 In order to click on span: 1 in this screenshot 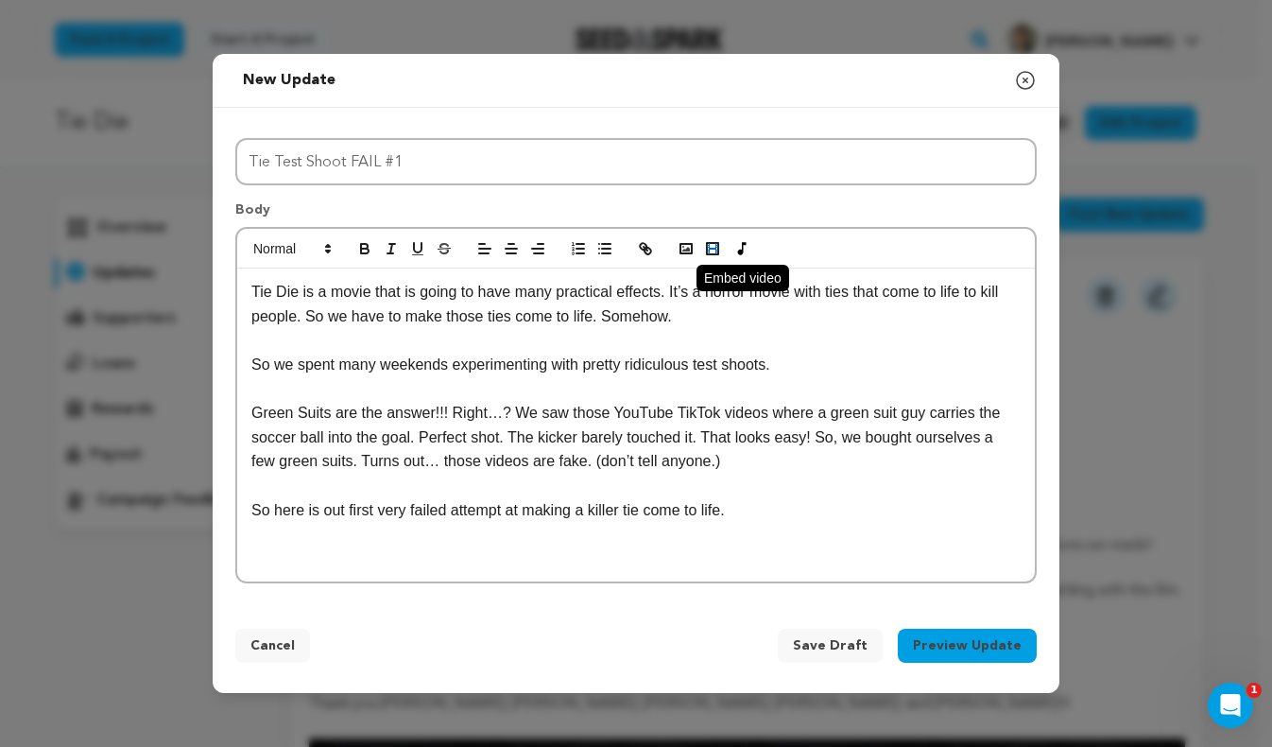, I will do `click(1254, 690)`.